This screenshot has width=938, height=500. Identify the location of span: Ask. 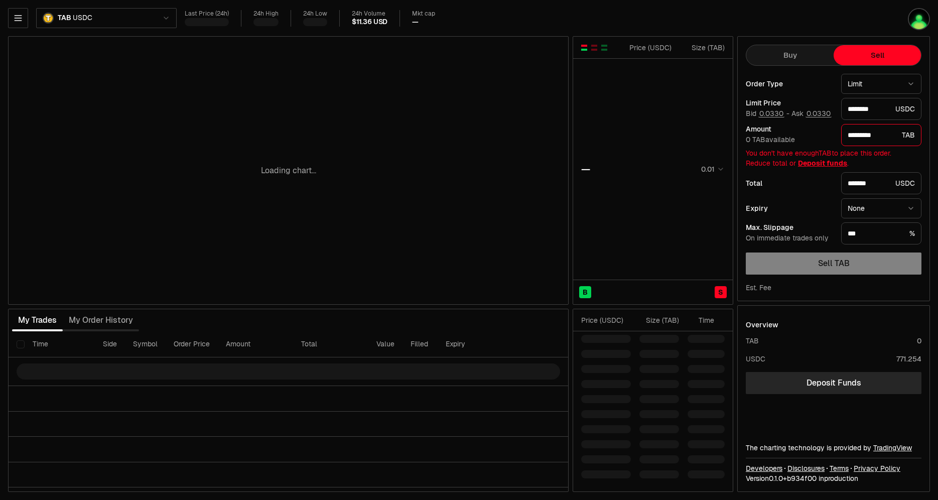
(811, 114).